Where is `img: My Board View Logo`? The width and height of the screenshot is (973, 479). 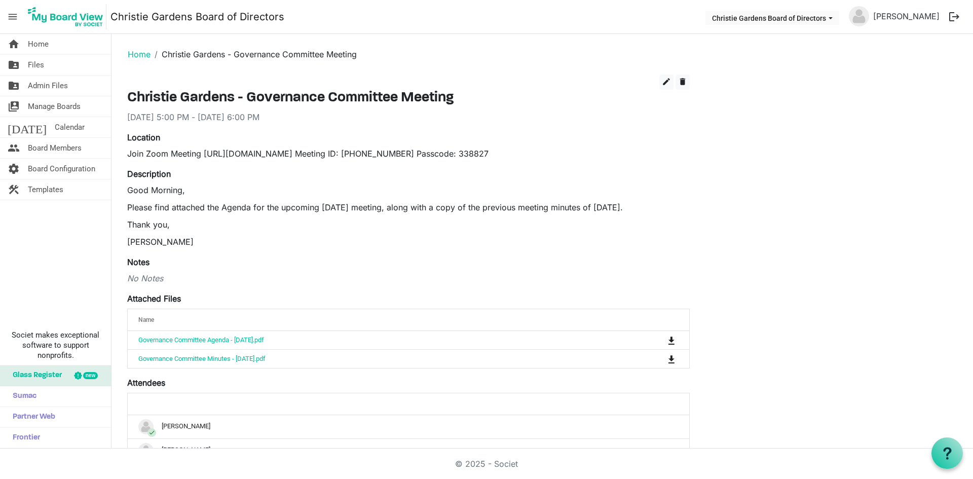
img: My Board View Logo is located at coordinates (65, 17).